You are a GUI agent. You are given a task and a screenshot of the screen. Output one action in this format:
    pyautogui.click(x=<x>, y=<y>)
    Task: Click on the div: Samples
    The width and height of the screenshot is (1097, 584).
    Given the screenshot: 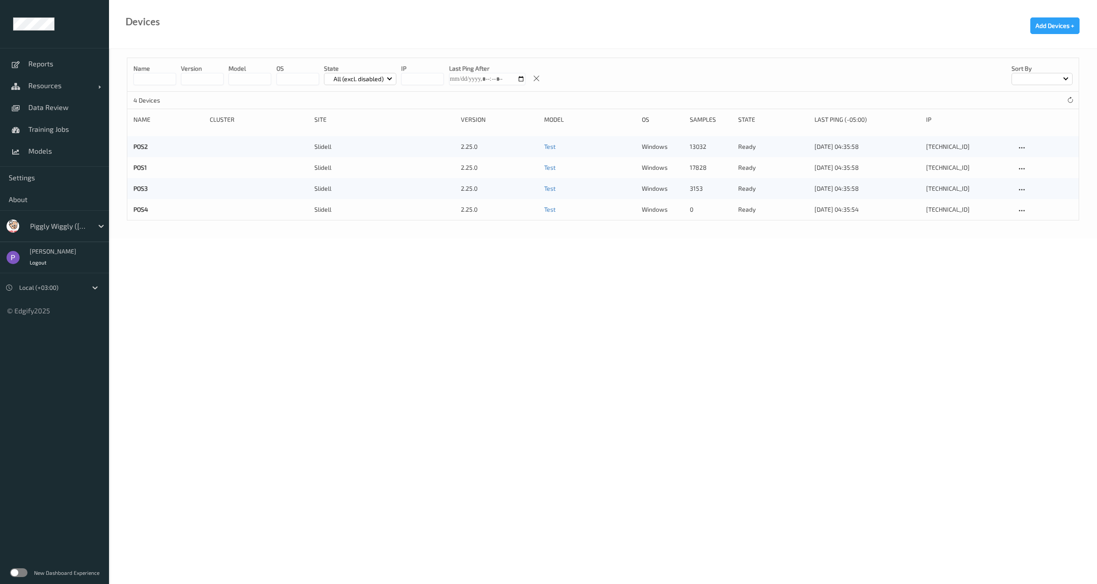 What is the action you would take?
    pyautogui.click(x=711, y=120)
    